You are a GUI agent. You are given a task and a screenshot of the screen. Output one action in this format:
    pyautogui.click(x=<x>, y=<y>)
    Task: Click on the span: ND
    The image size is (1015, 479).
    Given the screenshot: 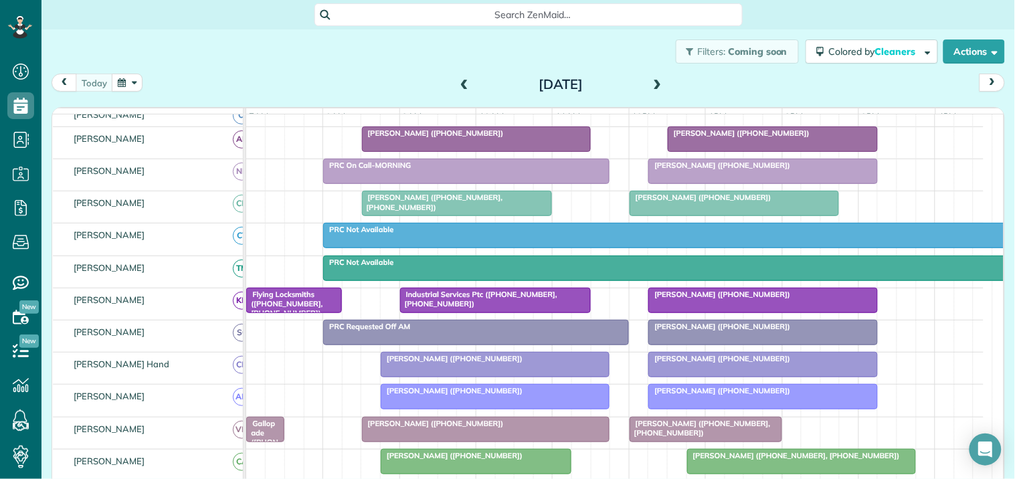 What is the action you would take?
    pyautogui.click(x=241, y=171)
    